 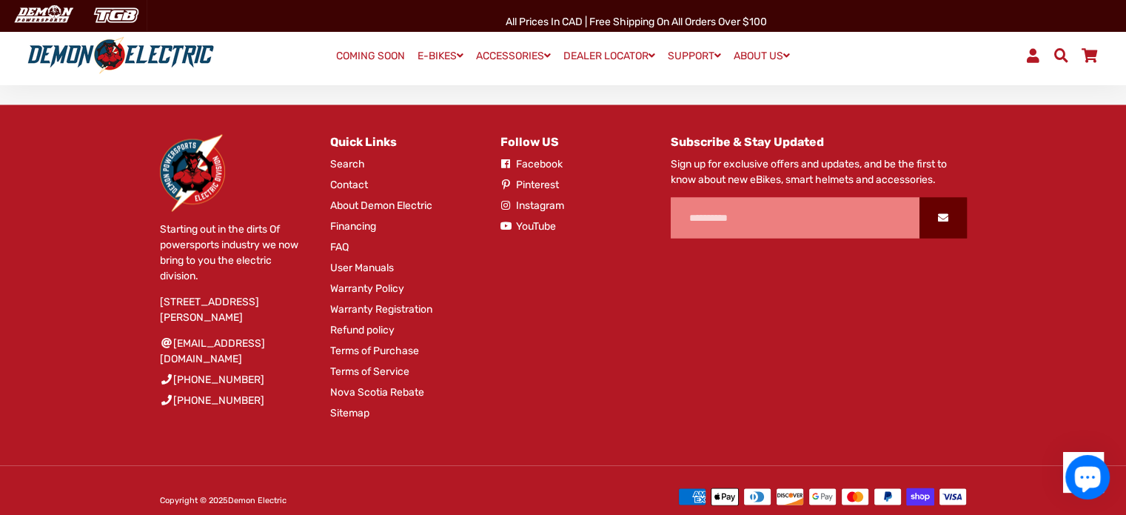 What do you see at coordinates (362, 330) in the screenshot?
I see `a: Refund policy` at bounding box center [362, 330].